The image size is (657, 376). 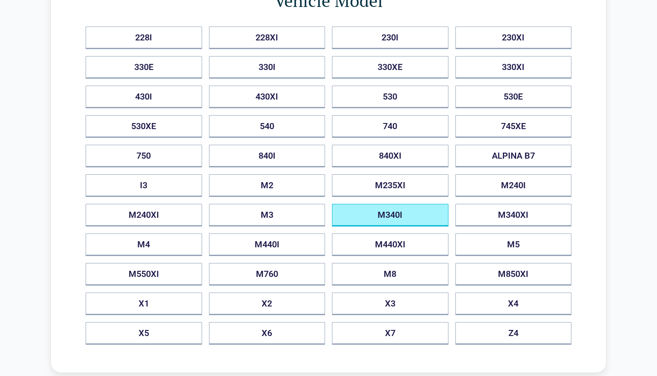 I want to click on button: 430XI, so click(x=267, y=97).